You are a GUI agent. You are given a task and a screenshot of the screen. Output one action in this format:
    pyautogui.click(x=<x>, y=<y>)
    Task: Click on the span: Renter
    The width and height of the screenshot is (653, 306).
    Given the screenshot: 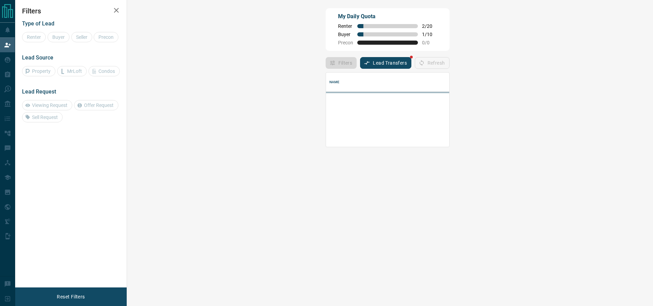 What is the action you would take?
    pyautogui.click(x=345, y=26)
    